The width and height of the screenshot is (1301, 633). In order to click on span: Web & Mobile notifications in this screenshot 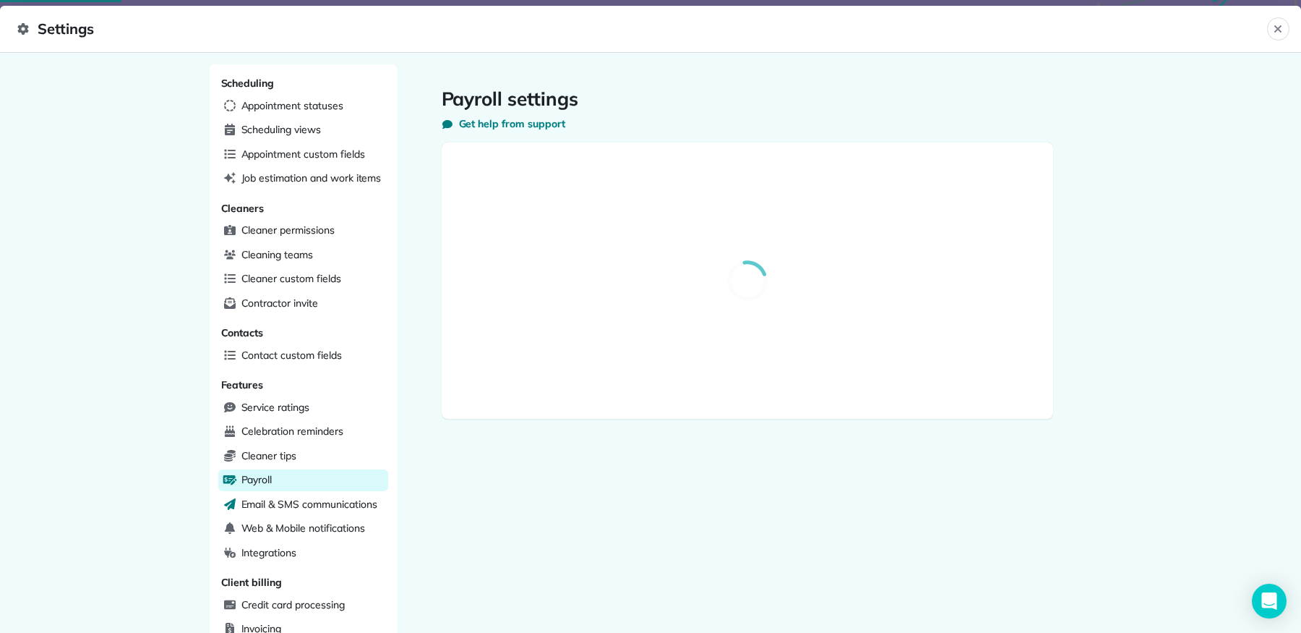, I will do `click(303, 528)`.